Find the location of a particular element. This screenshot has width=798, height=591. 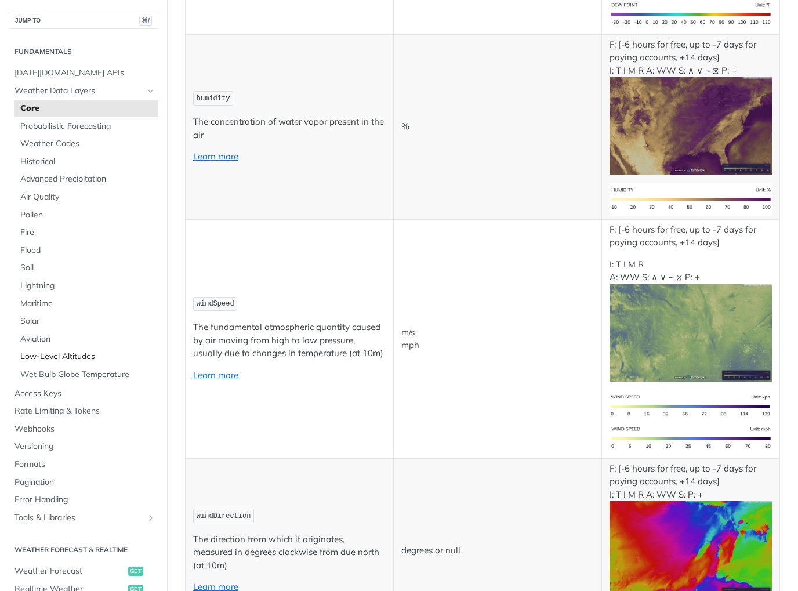

span: Access Keys is located at coordinates (85, 394).